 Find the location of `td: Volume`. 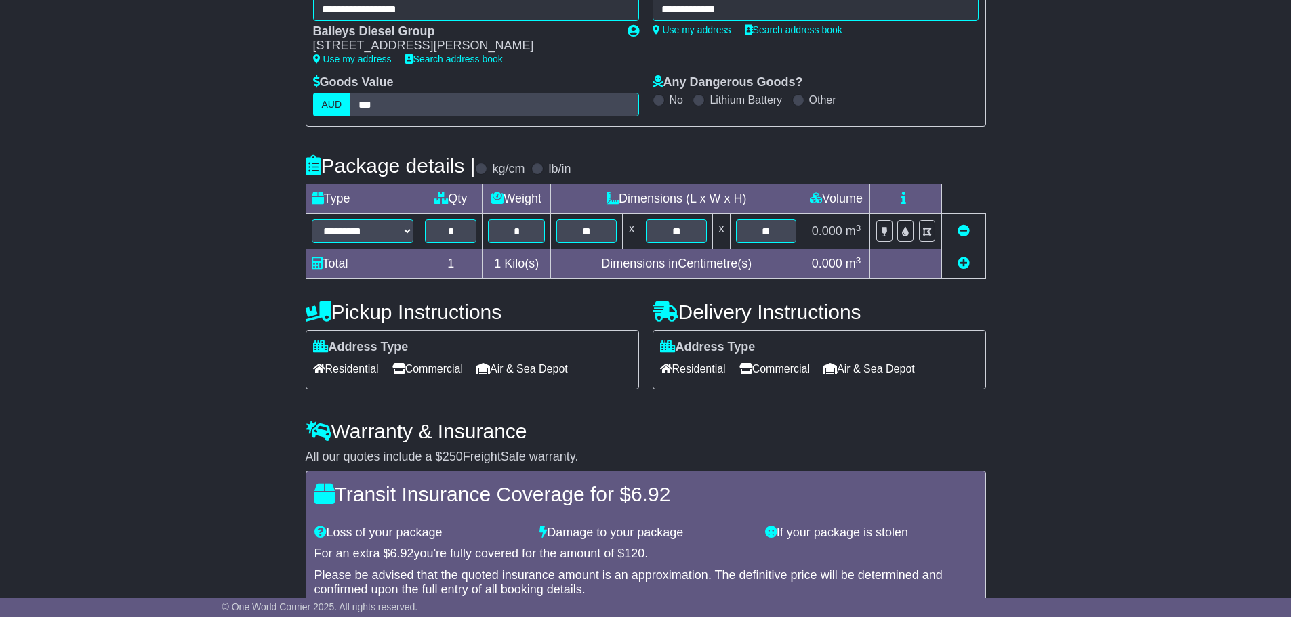

td: Volume is located at coordinates (836, 199).